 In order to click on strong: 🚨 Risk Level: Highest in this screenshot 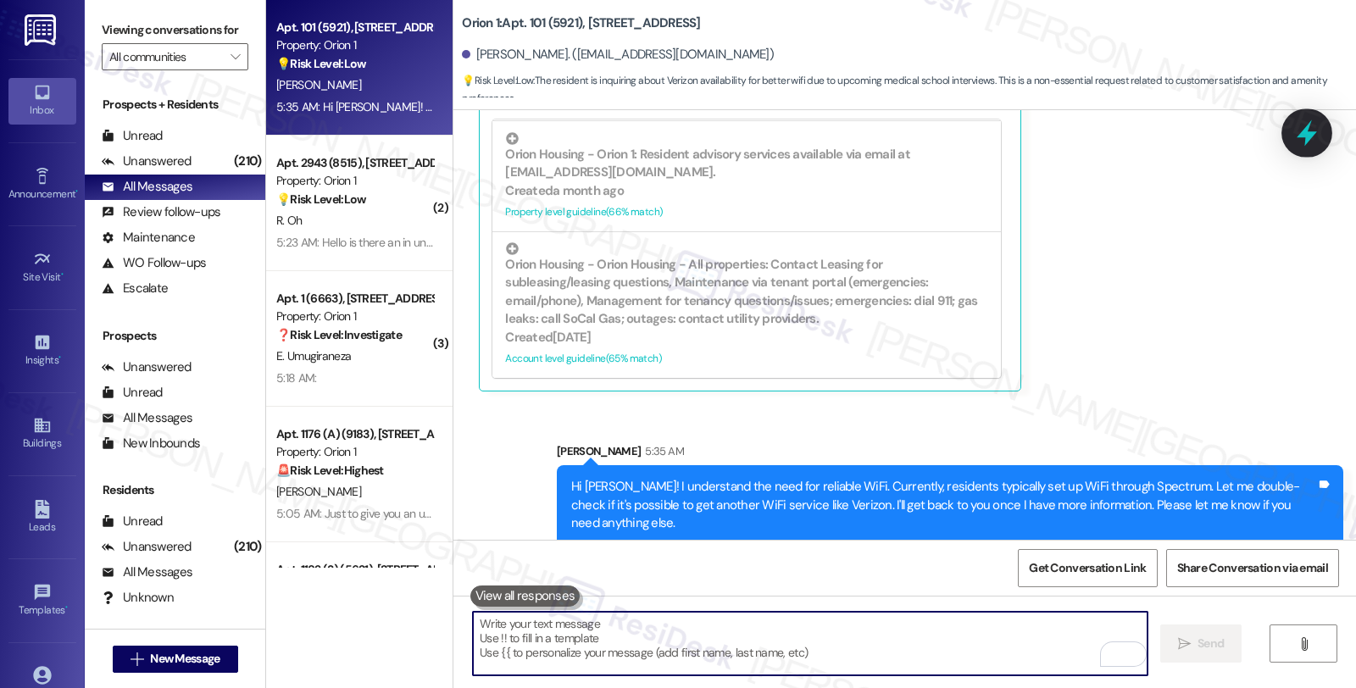, I will do `click(330, 470)`.